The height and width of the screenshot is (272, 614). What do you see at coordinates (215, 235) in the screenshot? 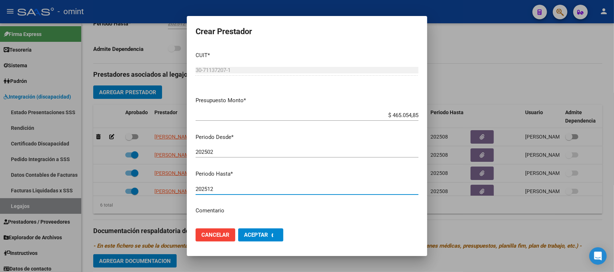
I see `span: Cancelar` at bounding box center [215, 235].